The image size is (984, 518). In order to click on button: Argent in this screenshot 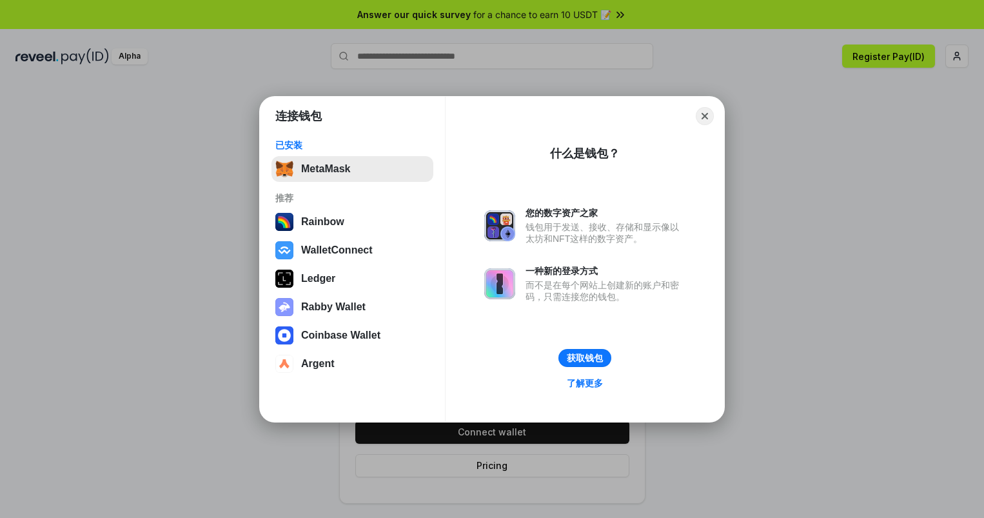, I will do `click(352, 364)`.